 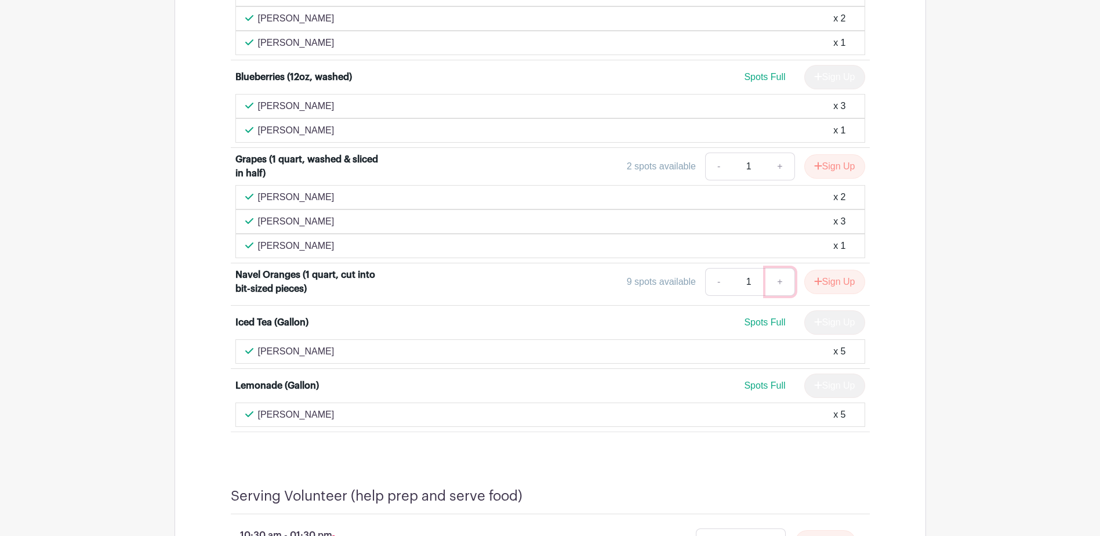 What do you see at coordinates (277, 386) in the screenshot?
I see `div: Lemonade (Gallon)` at bounding box center [277, 386].